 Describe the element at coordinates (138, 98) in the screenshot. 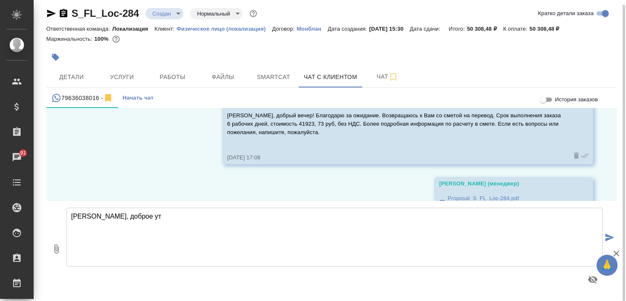

I see `button: Начать чат` at that location.